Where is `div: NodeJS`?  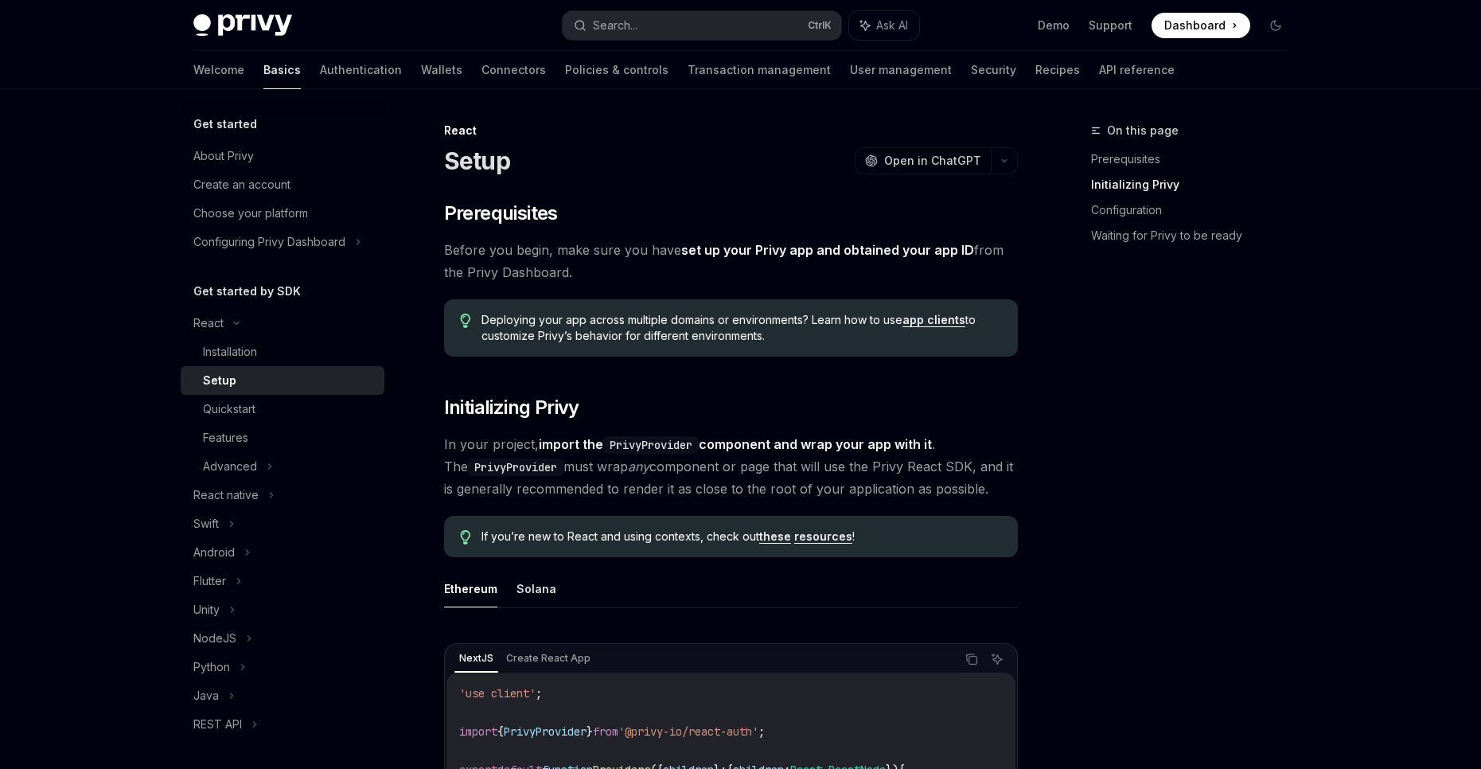
div: NodeJS is located at coordinates (215, 638).